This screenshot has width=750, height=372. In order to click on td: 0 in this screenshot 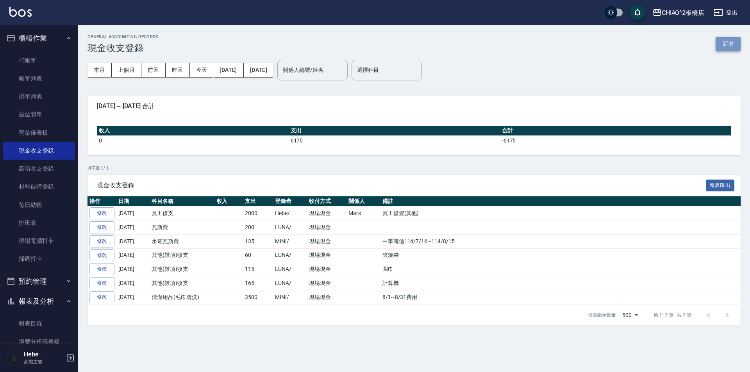, I will do `click(192, 141)`.